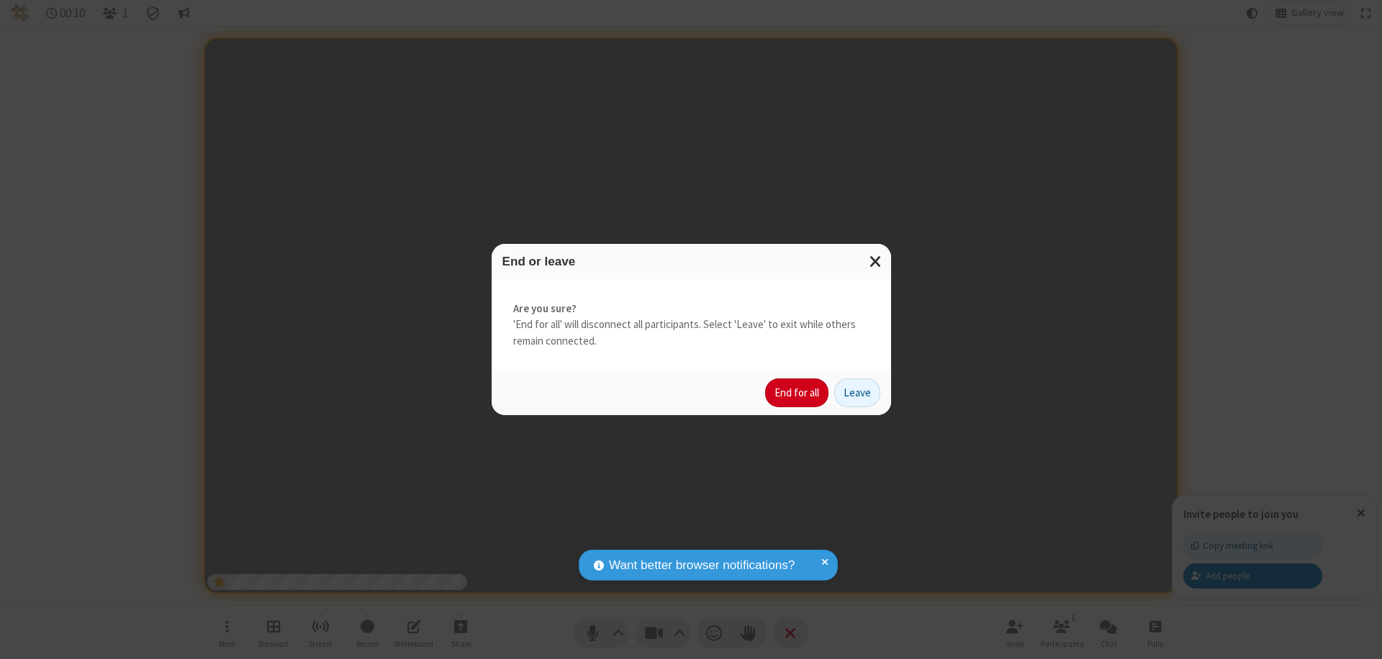  I want to click on button: End for all, so click(797, 393).